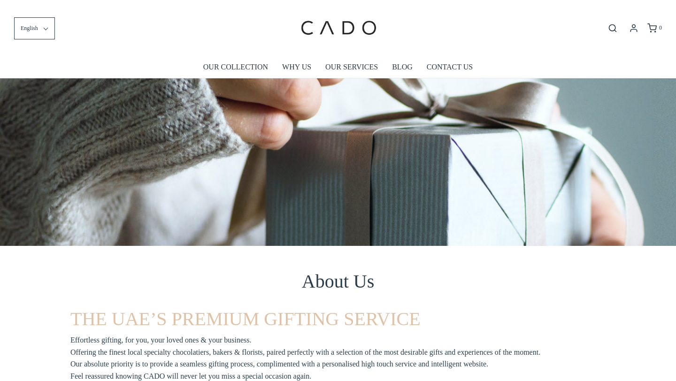  What do you see at coordinates (297, 67) in the screenshot?
I see `a: WHY US` at bounding box center [297, 67].